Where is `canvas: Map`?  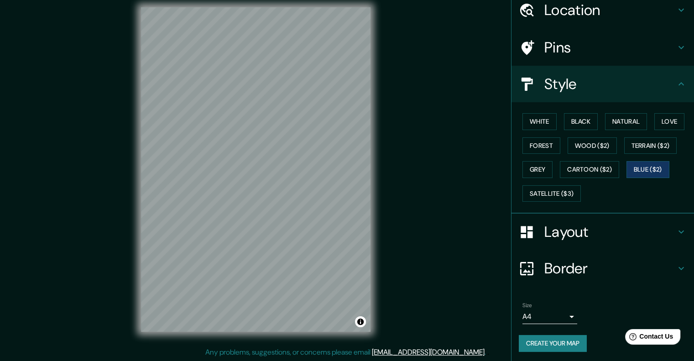 canvas: Map is located at coordinates (256, 169).